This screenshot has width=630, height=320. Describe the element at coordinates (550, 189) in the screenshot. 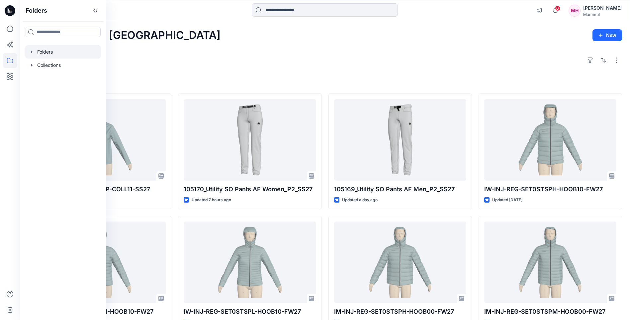

I see `p: IW-INJ-REG-SET0STSPH-HOOB10-FW27` at that location.